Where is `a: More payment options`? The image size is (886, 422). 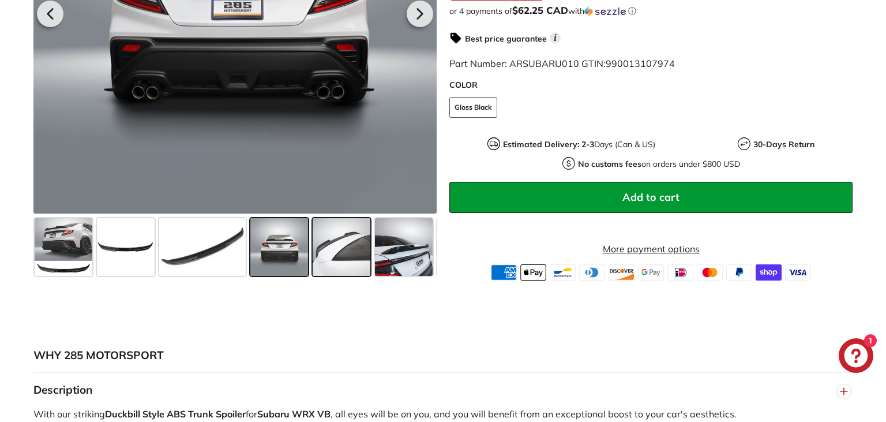
a: More payment options is located at coordinates (651, 249).